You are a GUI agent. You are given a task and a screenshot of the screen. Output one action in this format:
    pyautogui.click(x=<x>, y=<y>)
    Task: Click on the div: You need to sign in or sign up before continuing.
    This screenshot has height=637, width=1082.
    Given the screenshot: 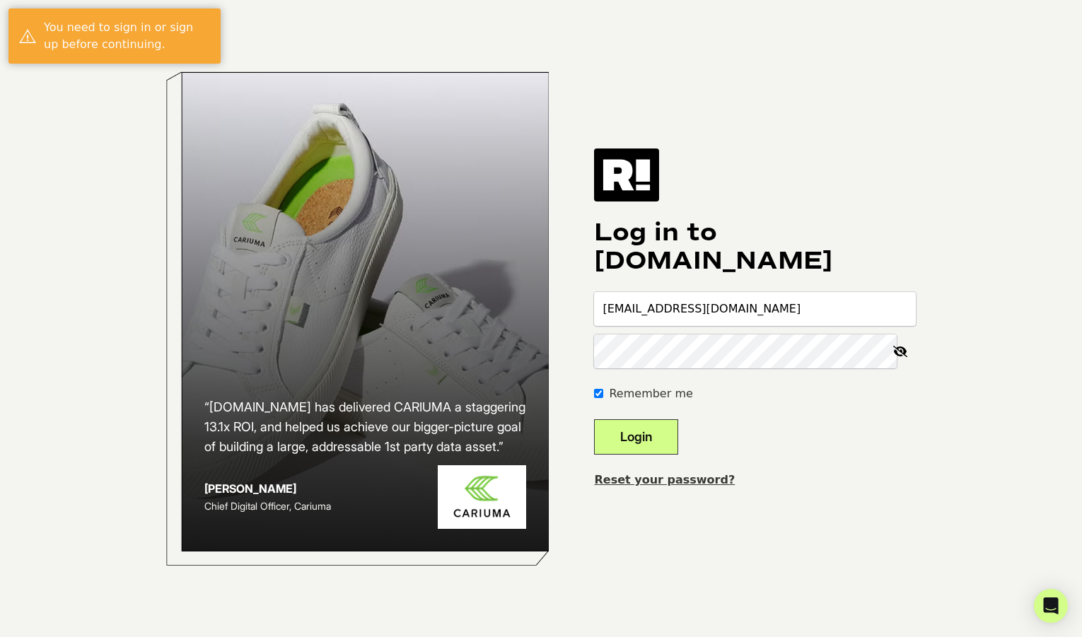 What is the action you would take?
    pyautogui.click(x=127, y=36)
    